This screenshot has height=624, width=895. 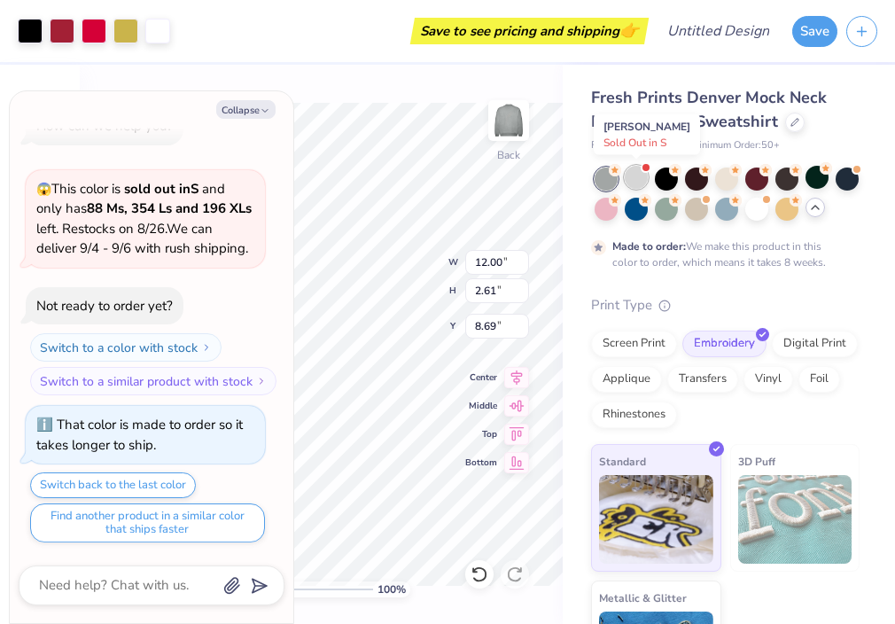 What do you see at coordinates (391, 589) in the screenshot?
I see `span: 100 %` at bounding box center [391, 589].